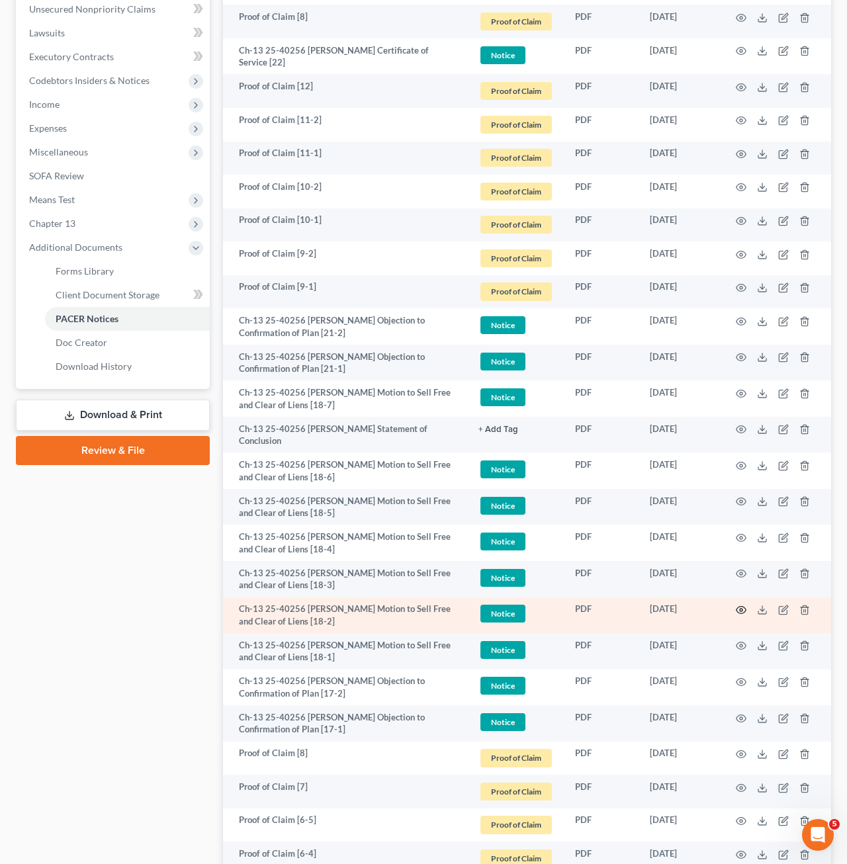  I want to click on a: Download & Print, so click(112, 415).